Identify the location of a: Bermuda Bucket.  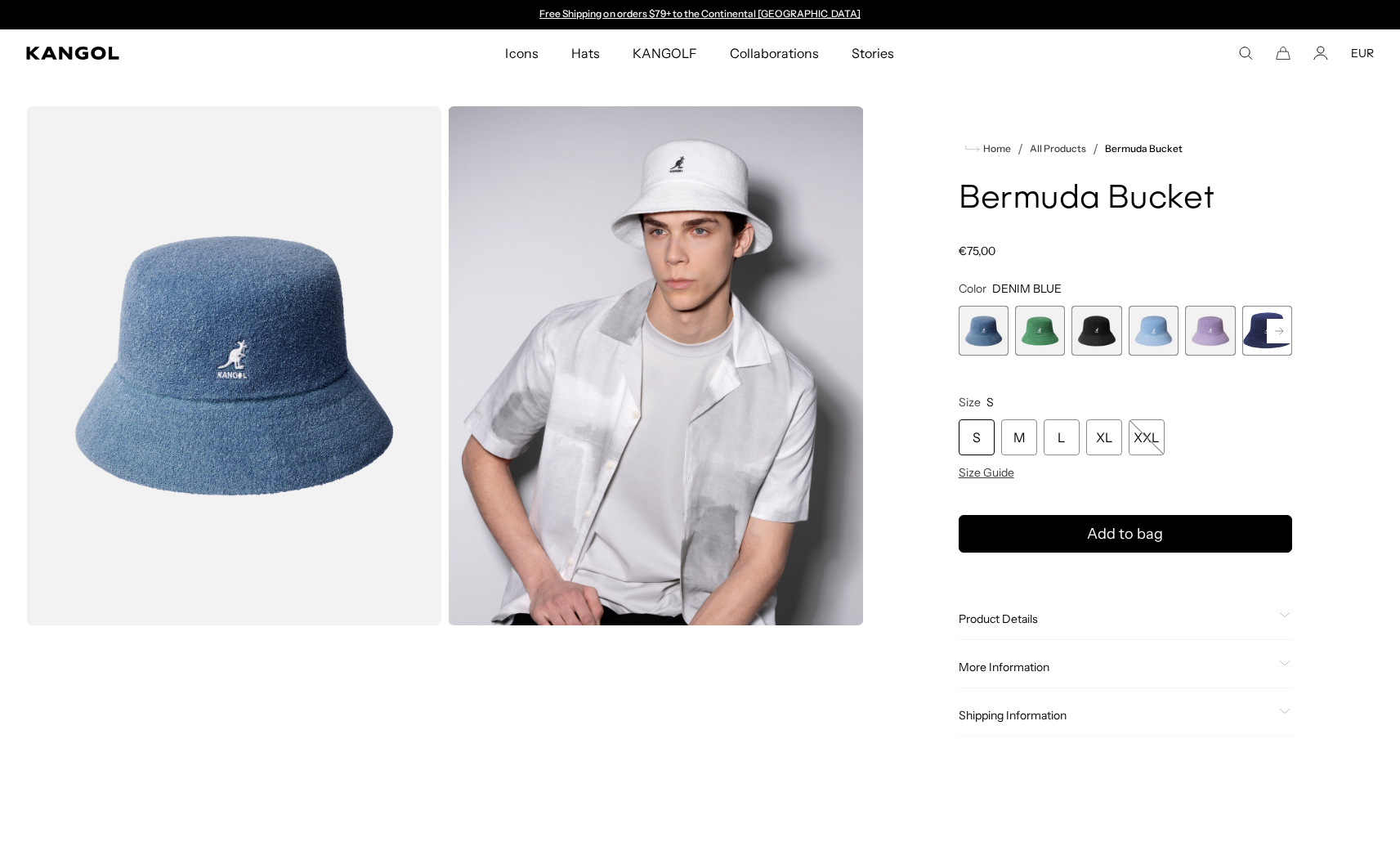
(1144, 149).